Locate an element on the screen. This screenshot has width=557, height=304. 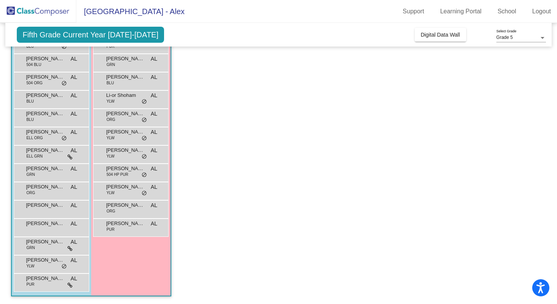
a: Learning Portal is located at coordinates (461, 11).